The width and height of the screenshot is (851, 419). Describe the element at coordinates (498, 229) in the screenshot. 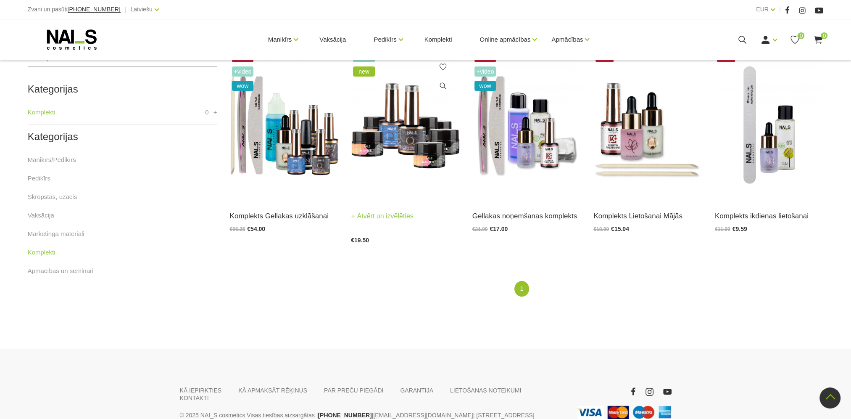

I see `span: €17.00` at that location.